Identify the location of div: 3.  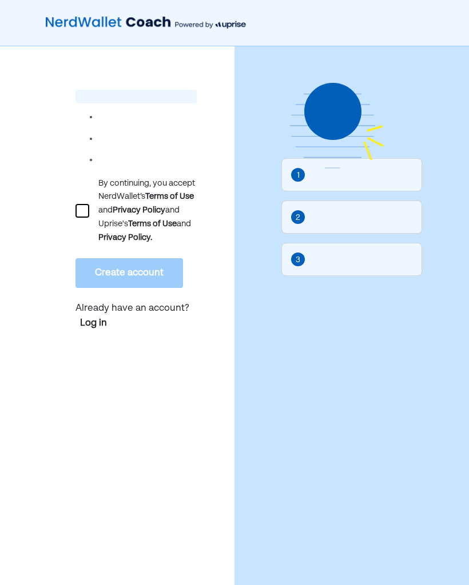
(298, 260).